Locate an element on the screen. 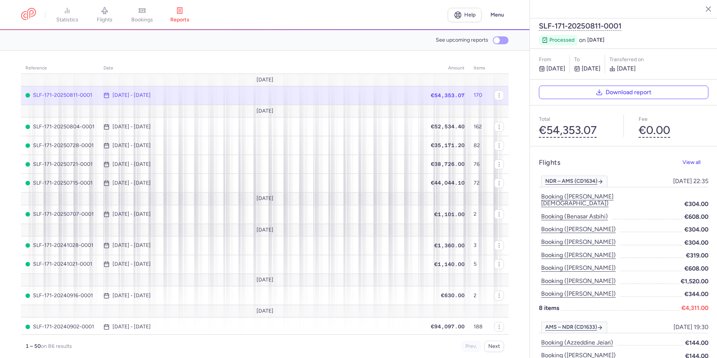  span: SLF-171-20250715-0001 is located at coordinates (60, 183).